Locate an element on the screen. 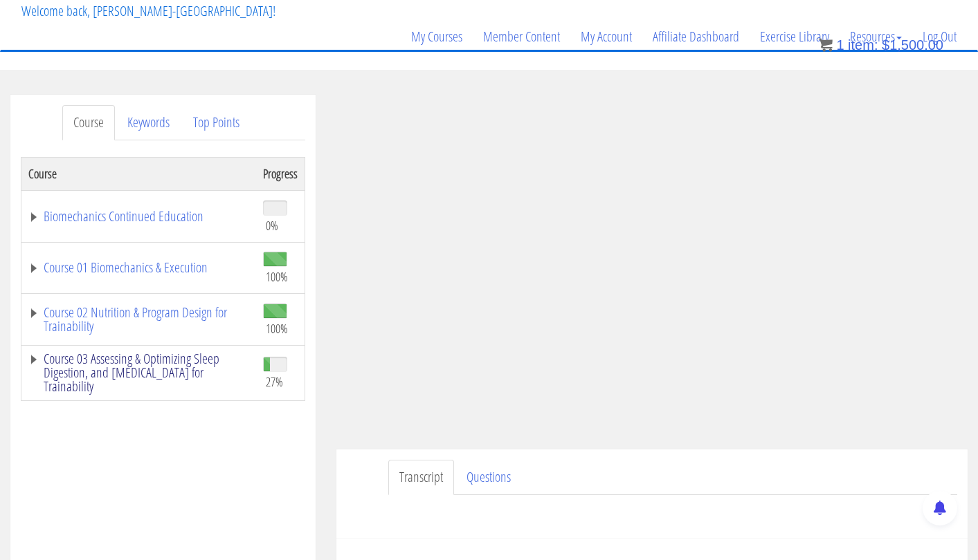 The image size is (978, 560). span: 27% is located at coordinates (274, 382).